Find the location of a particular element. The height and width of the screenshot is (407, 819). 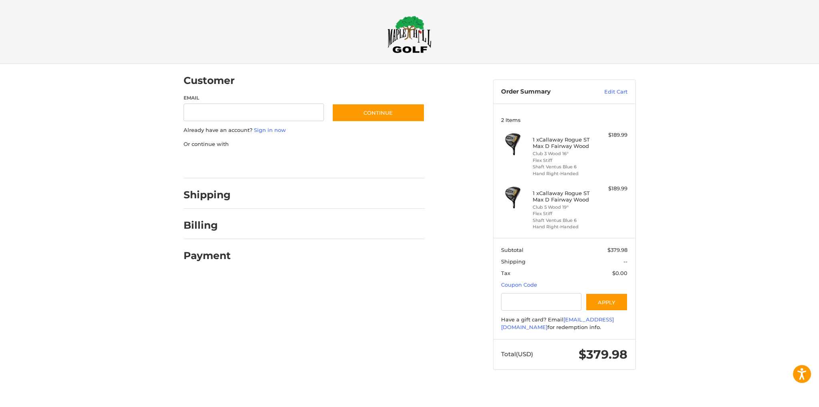

h2: Billing is located at coordinates (207, 225).